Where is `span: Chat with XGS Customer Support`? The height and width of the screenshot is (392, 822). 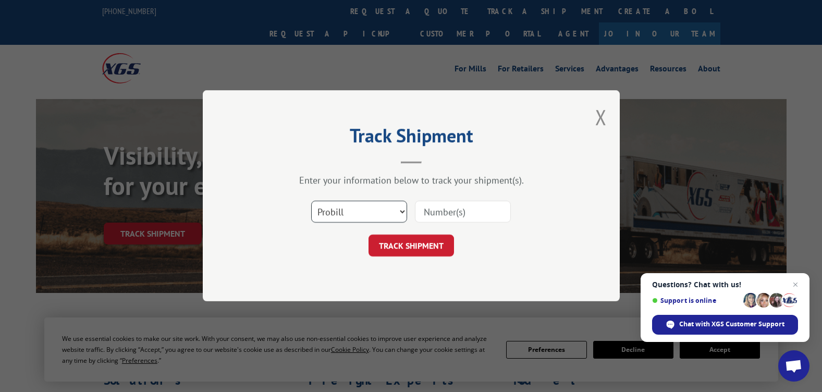 span: Chat with XGS Customer Support is located at coordinates (732, 324).